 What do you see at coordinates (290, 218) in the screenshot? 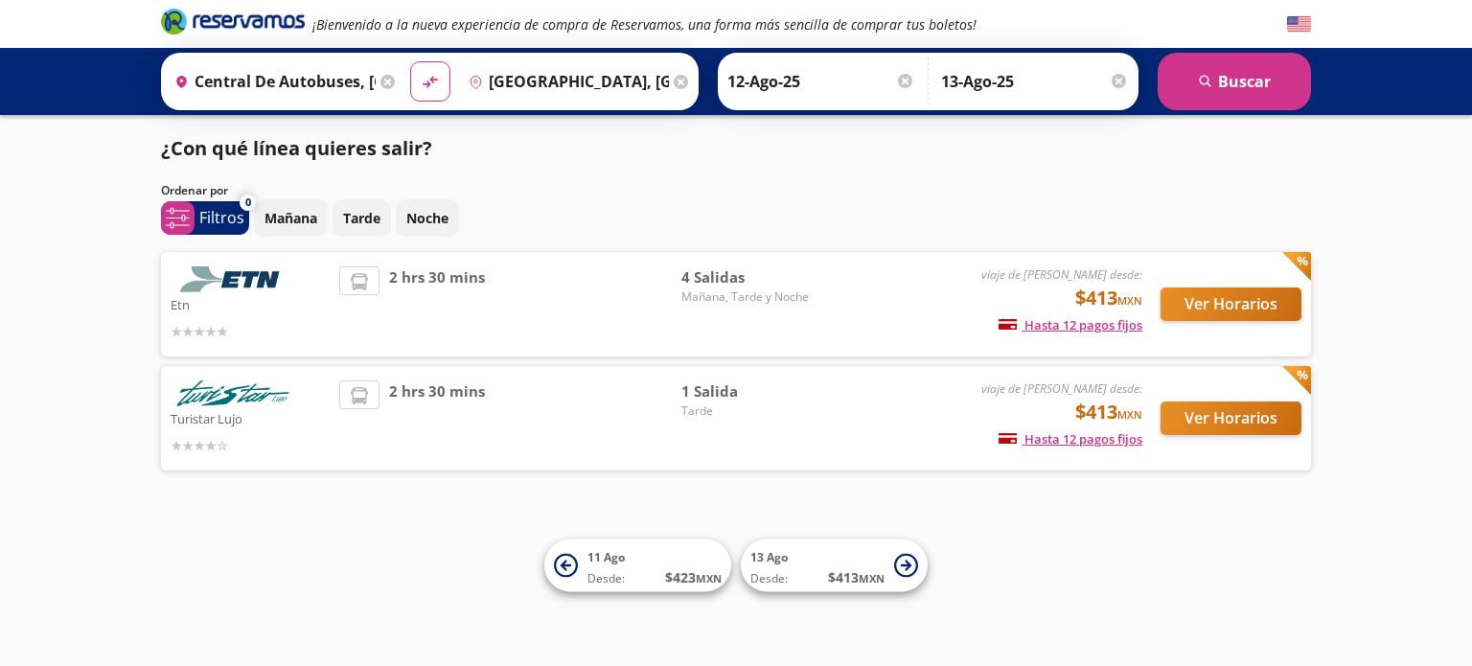
I see `p: Mañana` at bounding box center [290, 218].